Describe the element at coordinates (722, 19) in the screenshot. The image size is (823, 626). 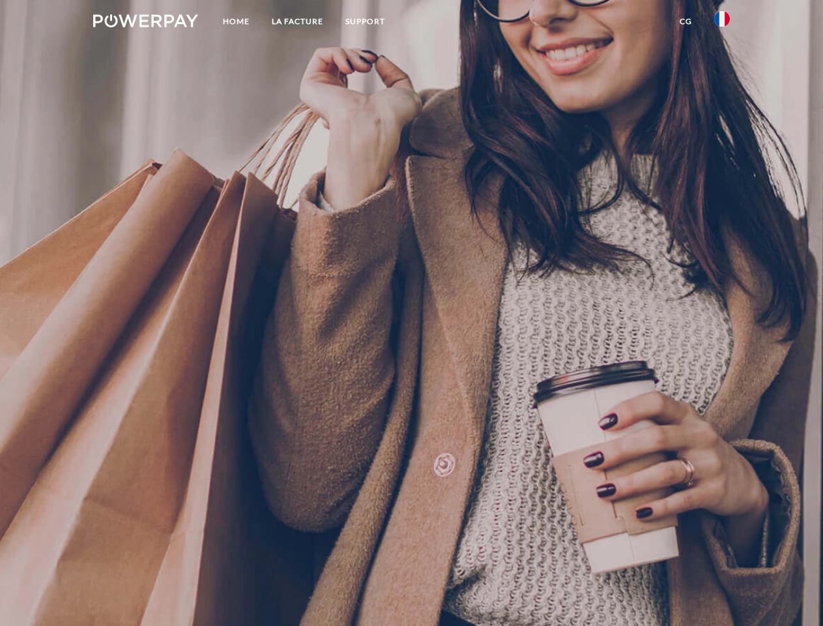
I see `img: fr` at that location.